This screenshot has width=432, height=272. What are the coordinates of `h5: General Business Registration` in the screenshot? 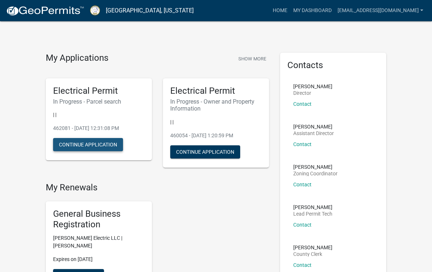 It's located at (99, 219).